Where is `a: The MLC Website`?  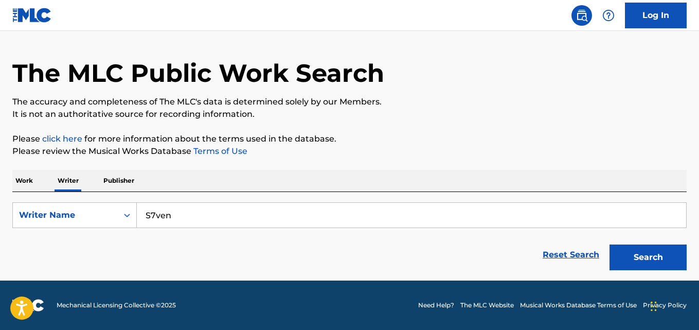 a: The MLC Website is located at coordinates (487, 305).